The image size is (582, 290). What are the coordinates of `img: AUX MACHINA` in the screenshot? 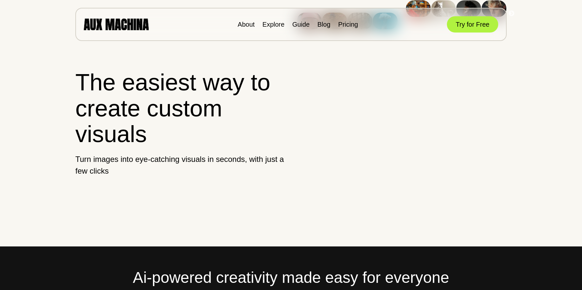 It's located at (116, 24).